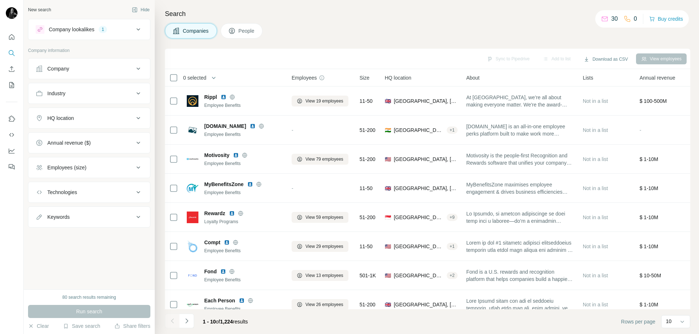 Image resolution: width=699 pixels, height=334 pixels. What do you see at coordinates (653, 101) in the screenshot?
I see `span: $ 100-500M` at bounding box center [653, 101].